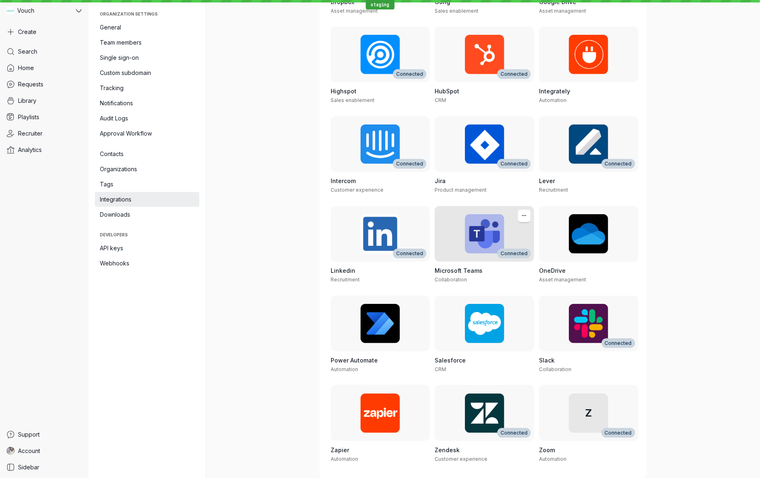  I want to click on button: More actions, so click(524, 216).